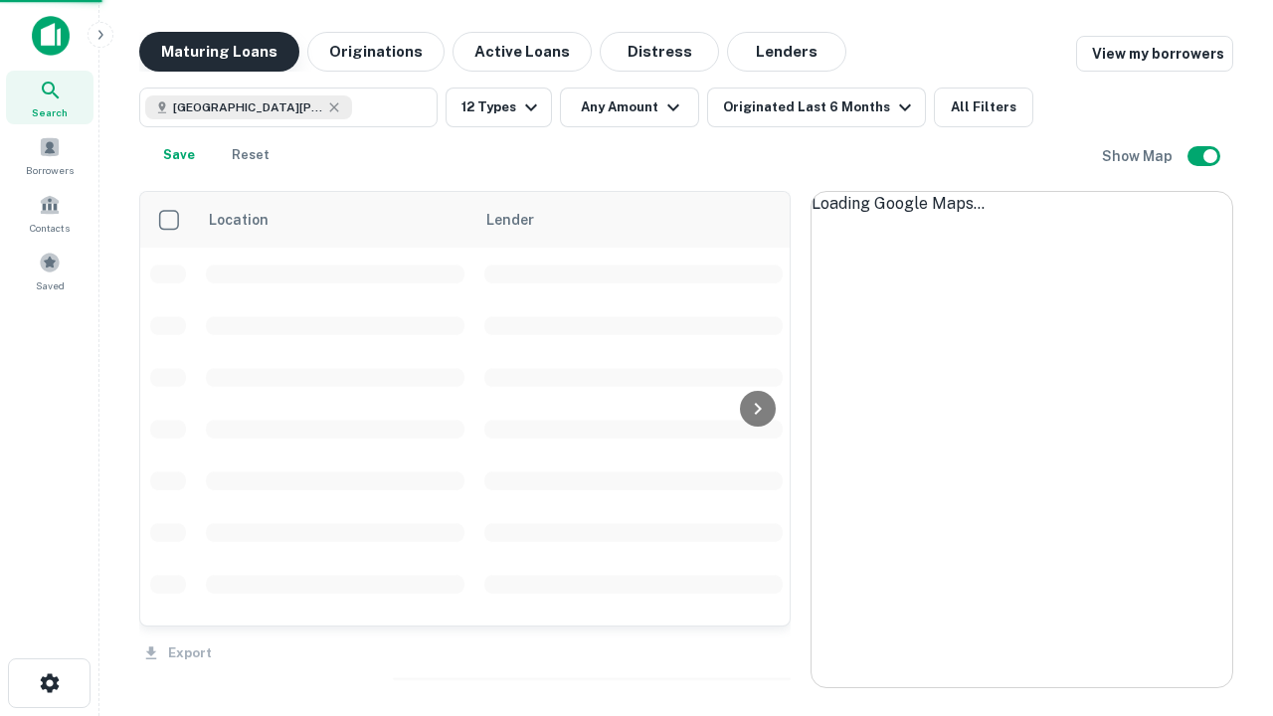  What do you see at coordinates (659, 52) in the screenshot?
I see `button: Distress` at bounding box center [659, 52].